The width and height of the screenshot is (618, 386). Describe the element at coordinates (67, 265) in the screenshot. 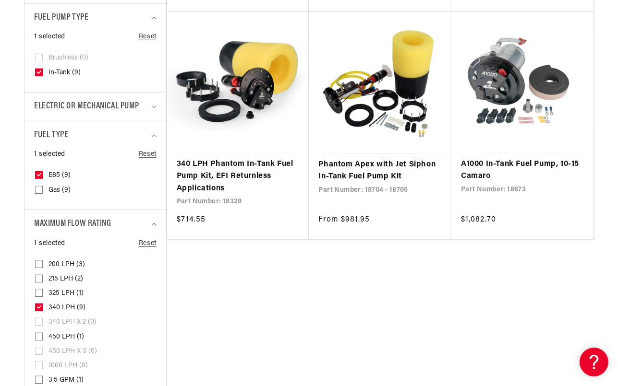

I see `span: 200 LPH (3)` at that location.